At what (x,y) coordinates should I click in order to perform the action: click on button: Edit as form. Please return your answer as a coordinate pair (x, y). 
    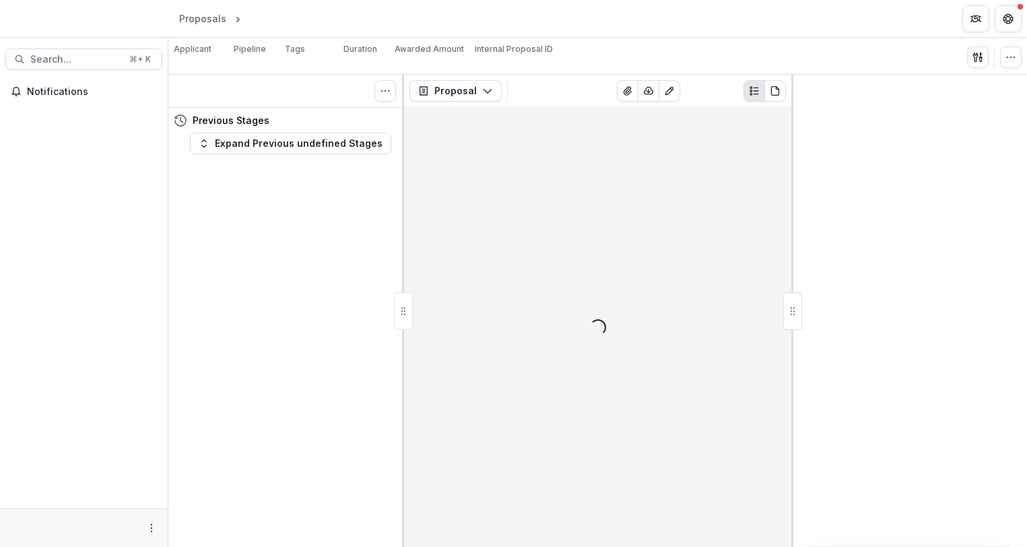
    Looking at the image, I should click on (669, 91).